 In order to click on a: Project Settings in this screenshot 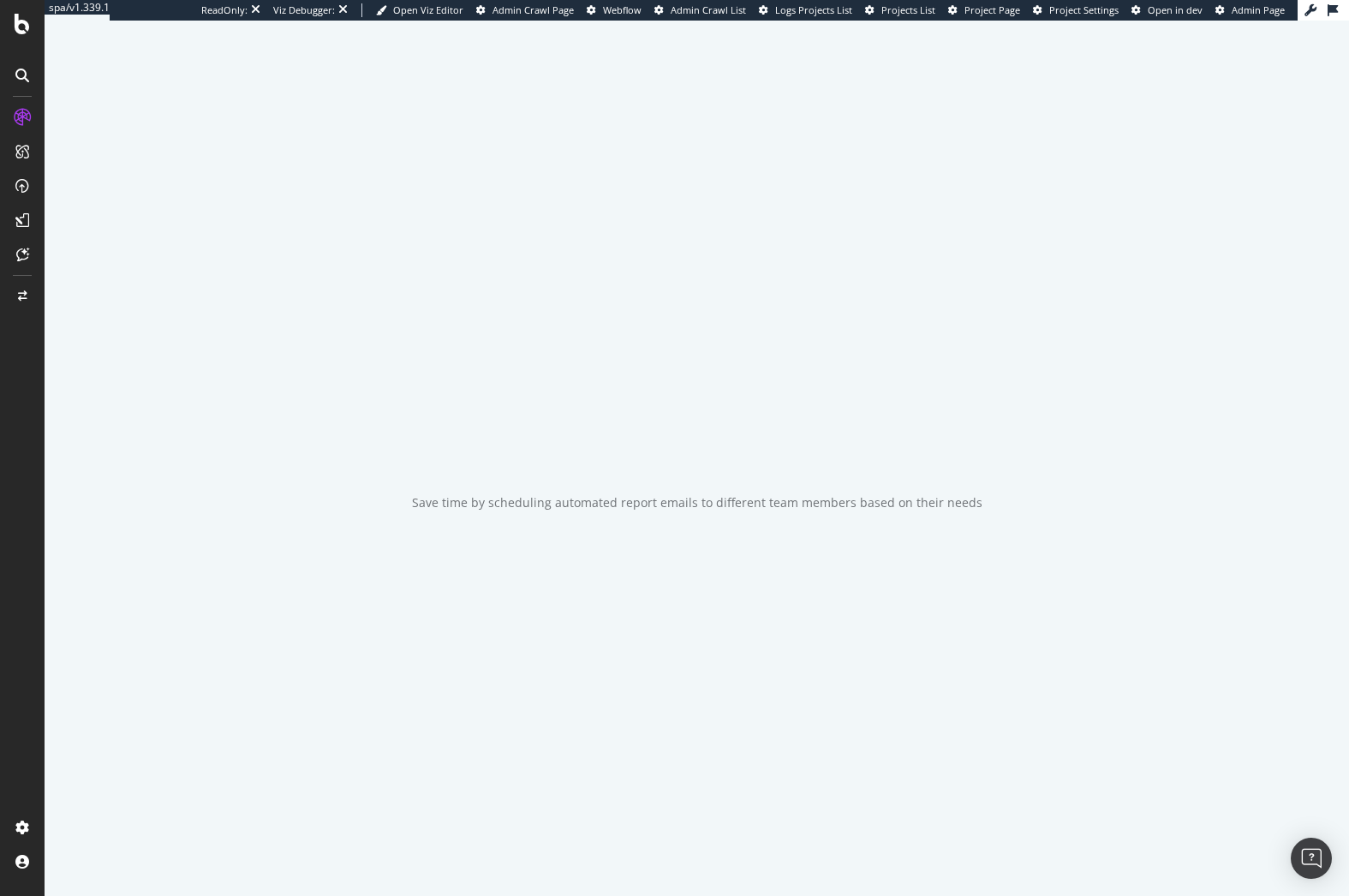, I will do `click(1076, 10)`.